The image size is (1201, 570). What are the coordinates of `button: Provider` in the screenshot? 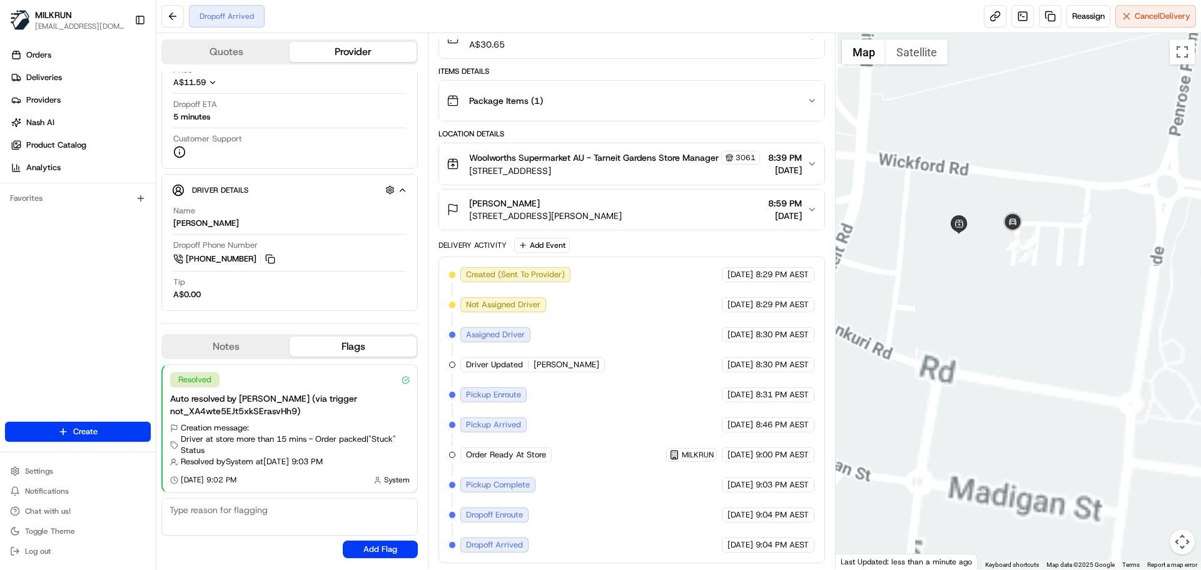 It's located at (353, 52).